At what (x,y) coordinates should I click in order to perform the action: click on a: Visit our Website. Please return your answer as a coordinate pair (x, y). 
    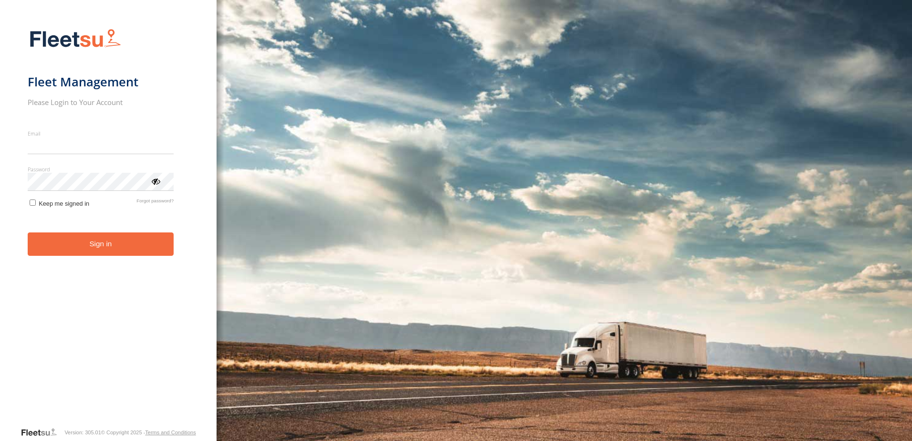
    Looking at the image, I should click on (42, 432).